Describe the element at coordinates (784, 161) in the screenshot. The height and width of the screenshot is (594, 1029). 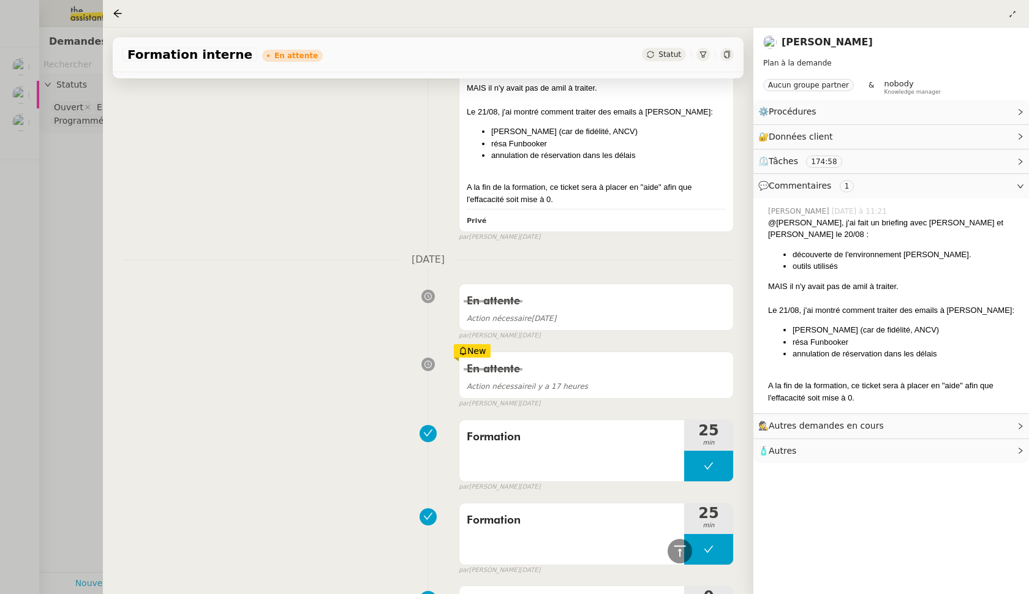
I see `span: Tâches` at that location.